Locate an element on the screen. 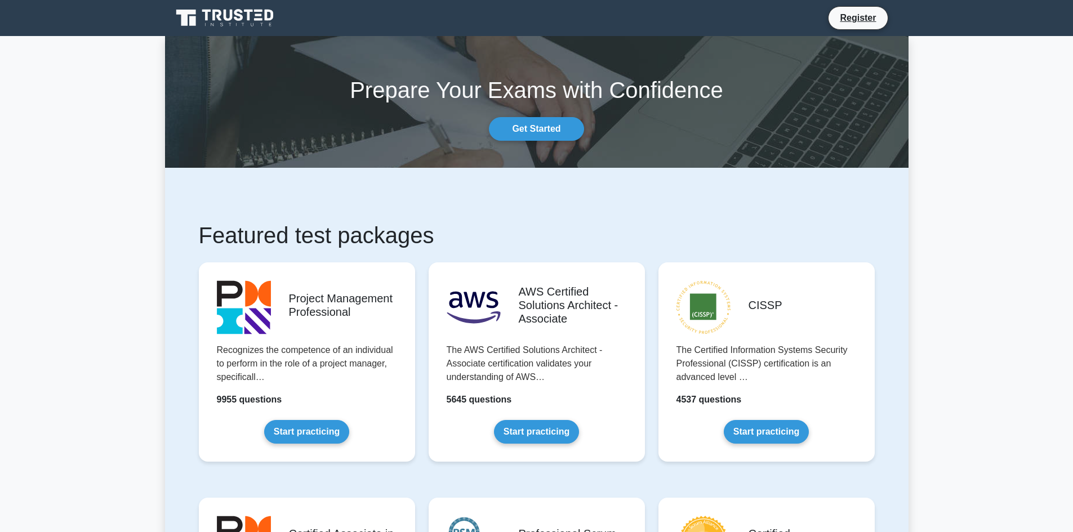 The image size is (1073, 532). h1: Featured test packages is located at coordinates (537, 235).